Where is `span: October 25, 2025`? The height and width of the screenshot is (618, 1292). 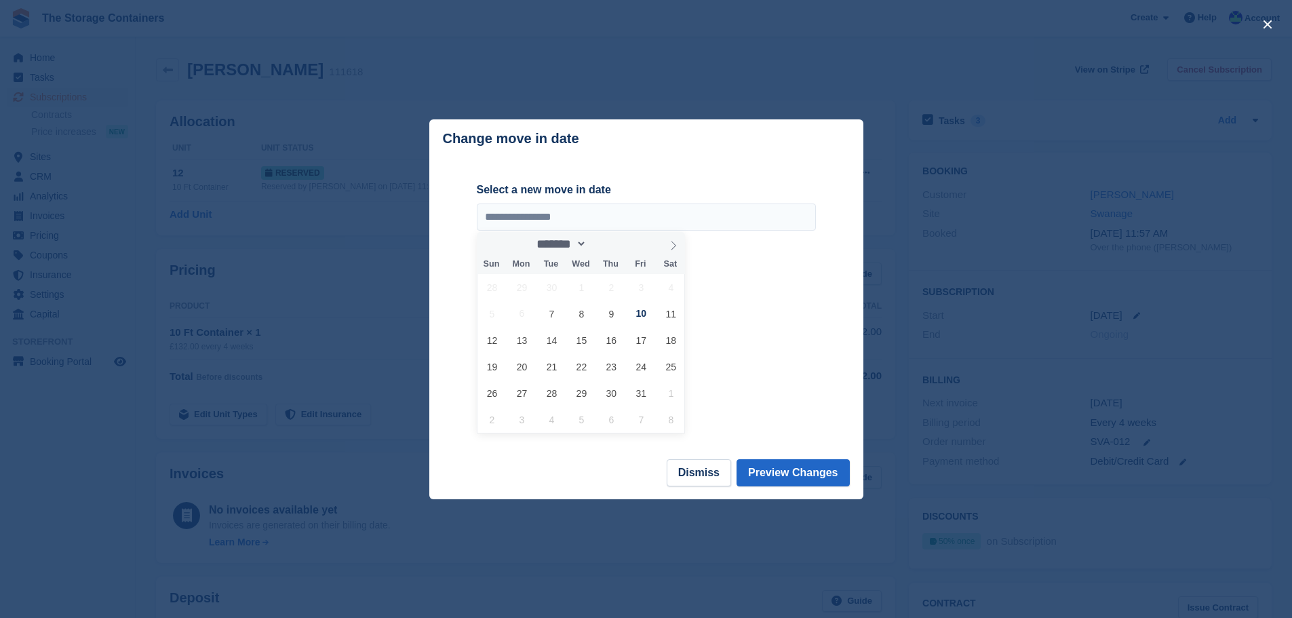
span: October 25, 2025 is located at coordinates (671, 366).